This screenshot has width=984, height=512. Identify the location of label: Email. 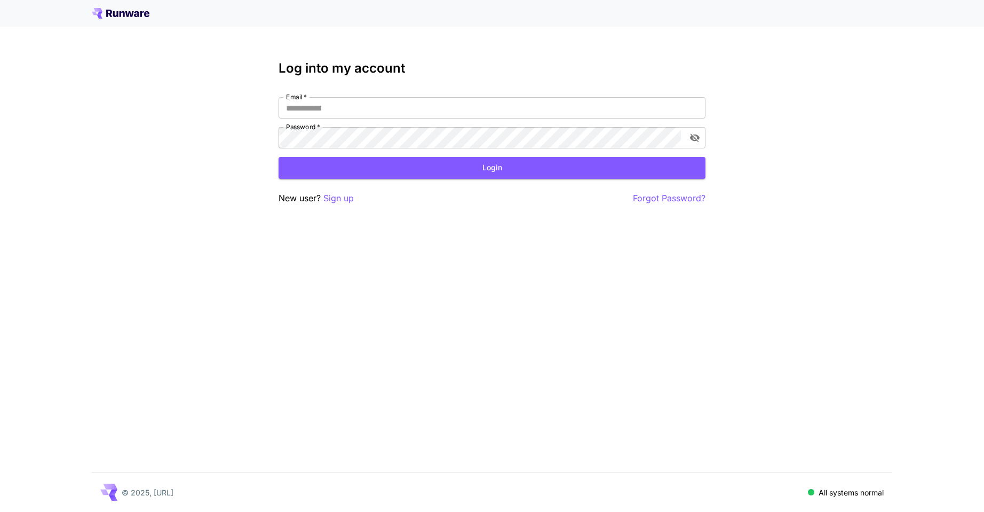
(296, 97).